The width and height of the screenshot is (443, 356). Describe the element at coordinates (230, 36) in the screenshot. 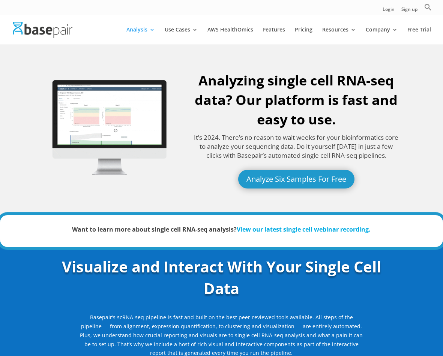

I see `a: AWS HealthOmics` at that location.